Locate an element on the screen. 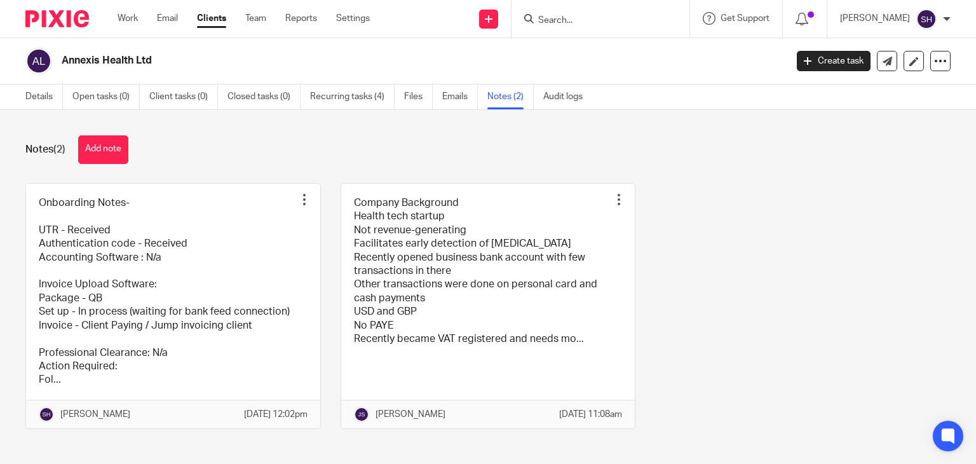  a: Settings is located at coordinates (353, 18).